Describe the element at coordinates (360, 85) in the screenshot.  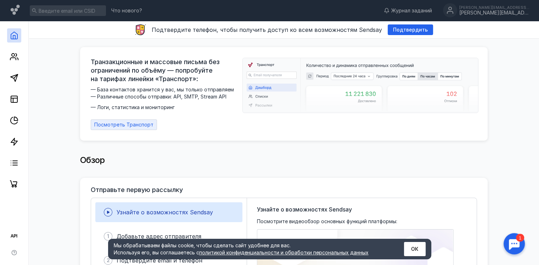
I see `img: dashboard-transport-banner` at that location.